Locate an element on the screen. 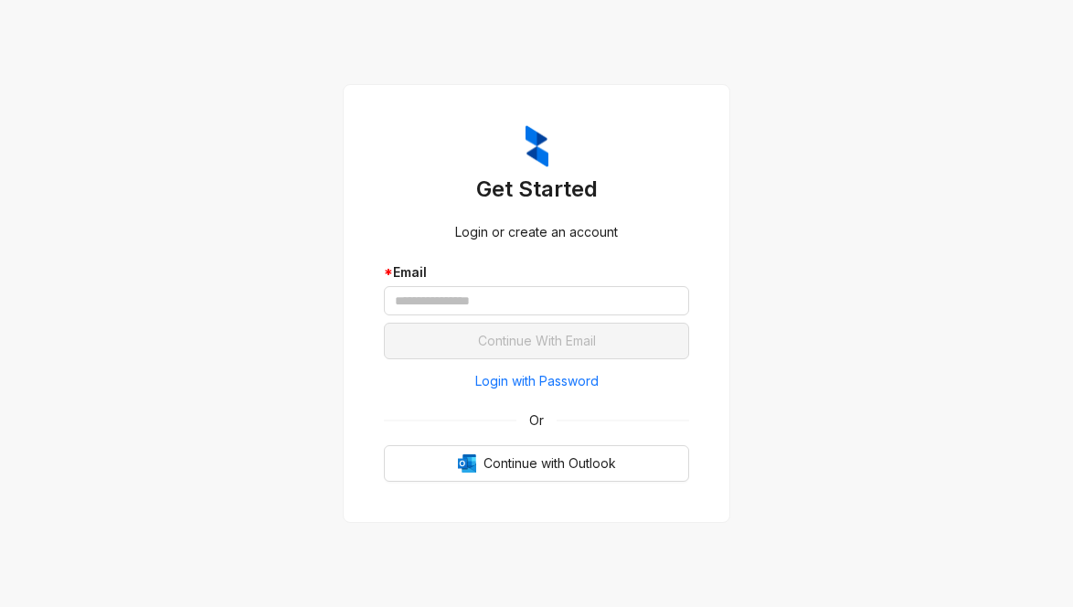 This screenshot has height=607, width=1073. div: Email is located at coordinates (536, 272).